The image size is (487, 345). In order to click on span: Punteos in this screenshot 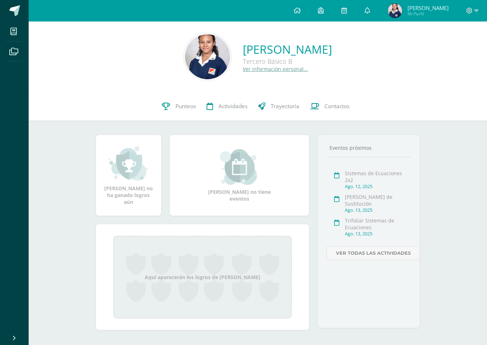, I will do `click(186, 106)`.